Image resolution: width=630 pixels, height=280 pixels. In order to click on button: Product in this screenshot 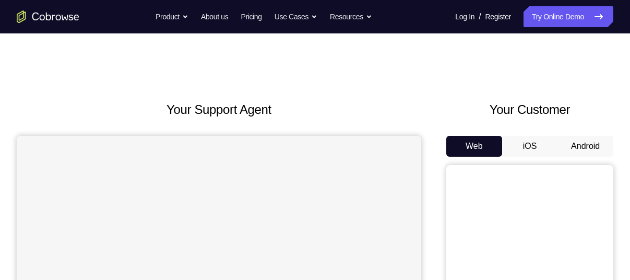, I will do `click(172, 17)`.